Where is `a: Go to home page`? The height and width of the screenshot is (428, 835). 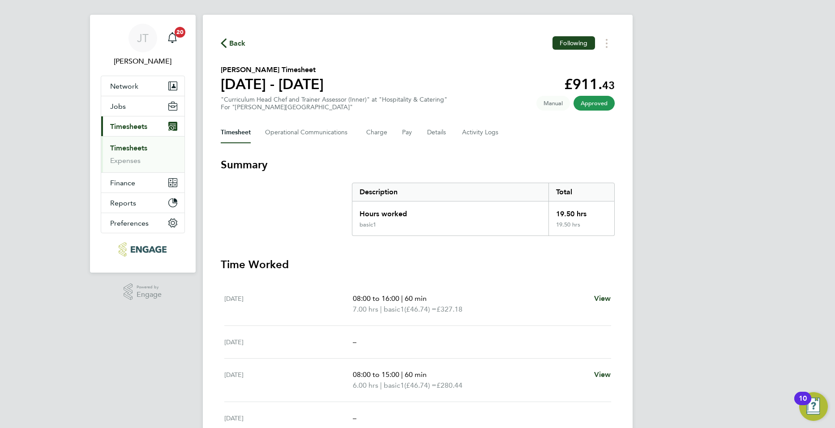
a: Go to home page is located at coordinates (143, 249).